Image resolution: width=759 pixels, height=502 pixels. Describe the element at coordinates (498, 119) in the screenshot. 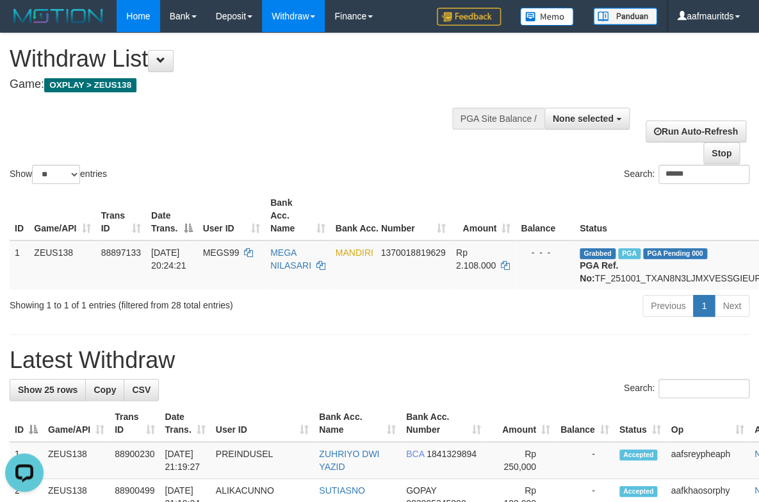

I see `div: PGA Site Balance /` at that location.